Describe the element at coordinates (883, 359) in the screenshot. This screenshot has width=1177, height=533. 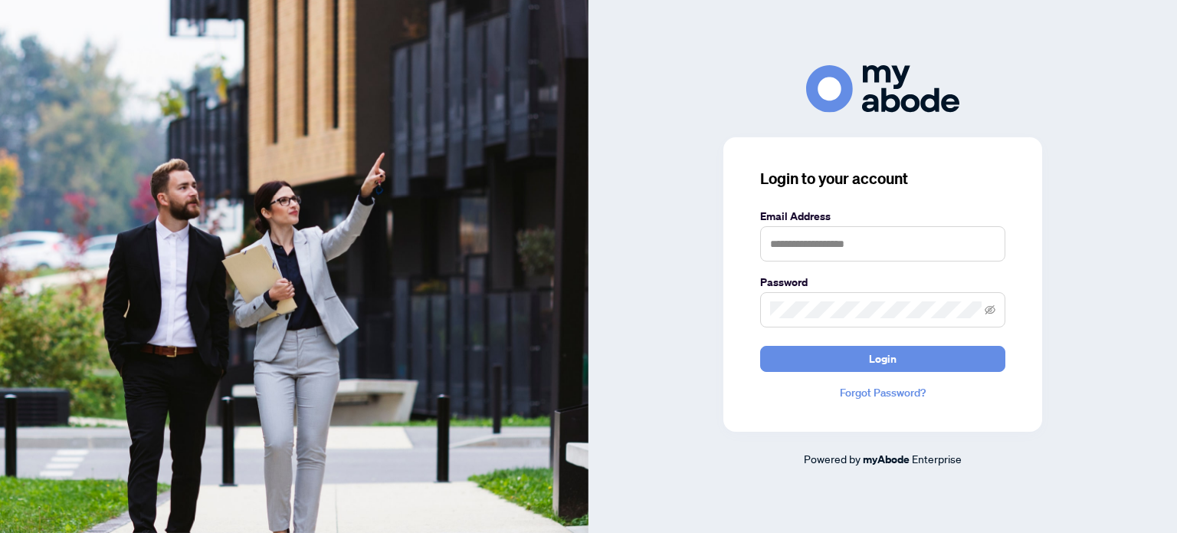
I see `button: Login` at that location.